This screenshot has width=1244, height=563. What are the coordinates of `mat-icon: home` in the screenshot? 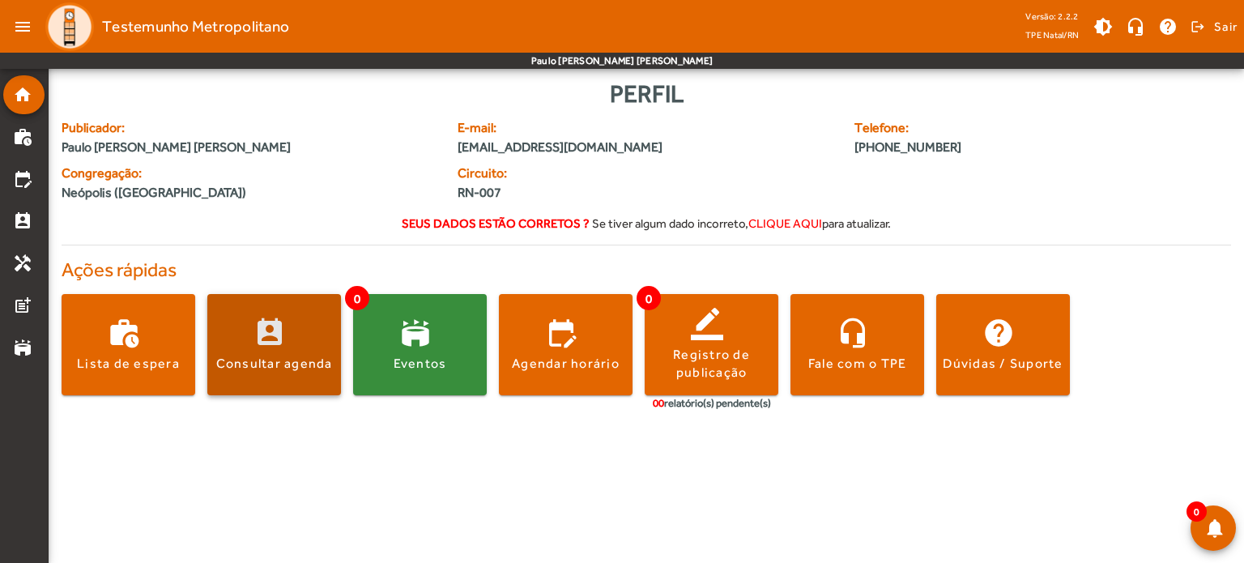 It's located at (23, 95).